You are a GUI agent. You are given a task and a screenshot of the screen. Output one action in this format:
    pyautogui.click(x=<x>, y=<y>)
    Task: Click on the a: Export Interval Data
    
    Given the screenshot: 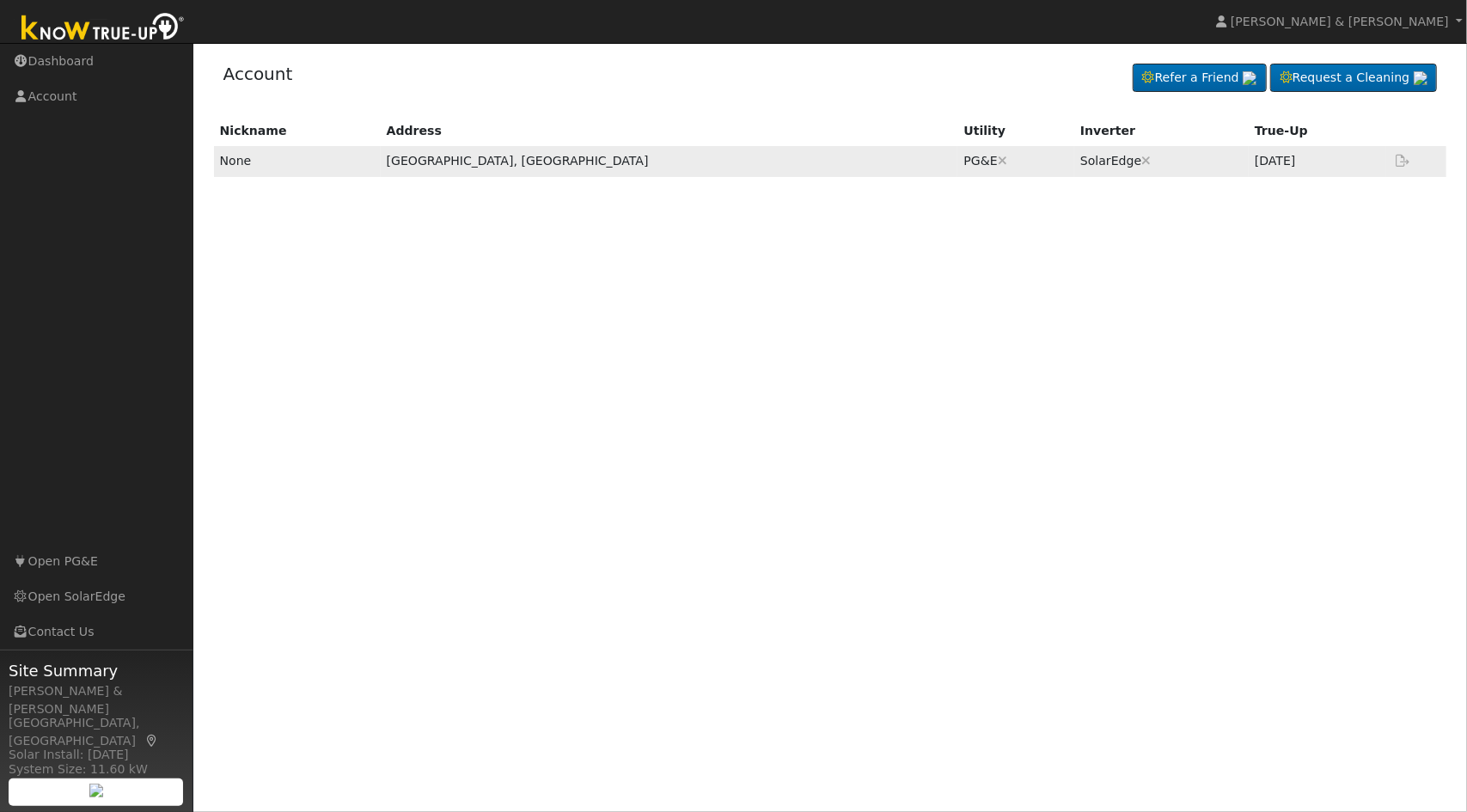 What is the action you would take?
    pyautogui.click(x=1402, y=161)
    